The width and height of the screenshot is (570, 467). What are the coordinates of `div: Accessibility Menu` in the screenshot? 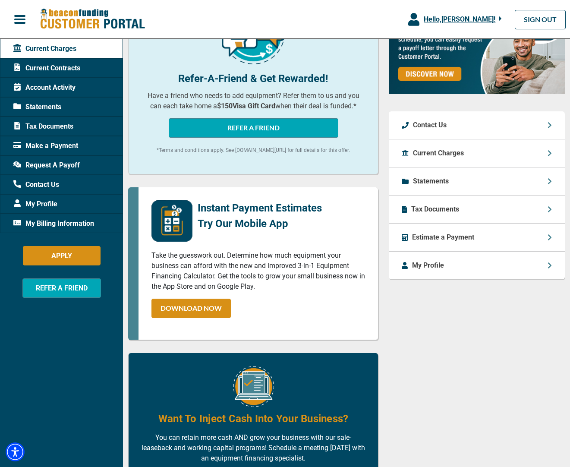 It's located at (15, 452).